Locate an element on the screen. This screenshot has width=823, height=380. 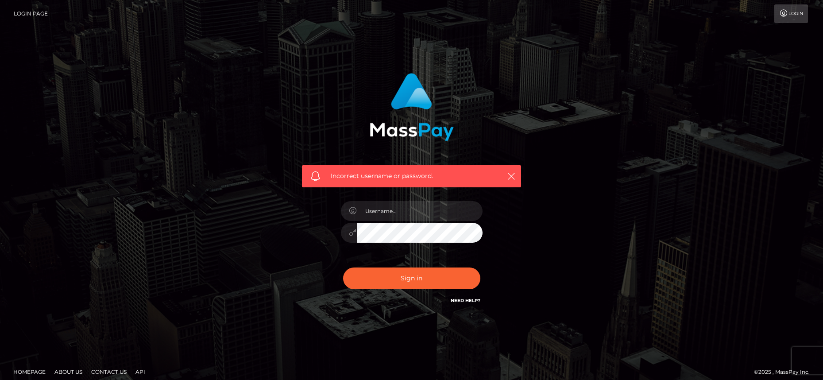
input: Username... is located at coordinates (420, 211).